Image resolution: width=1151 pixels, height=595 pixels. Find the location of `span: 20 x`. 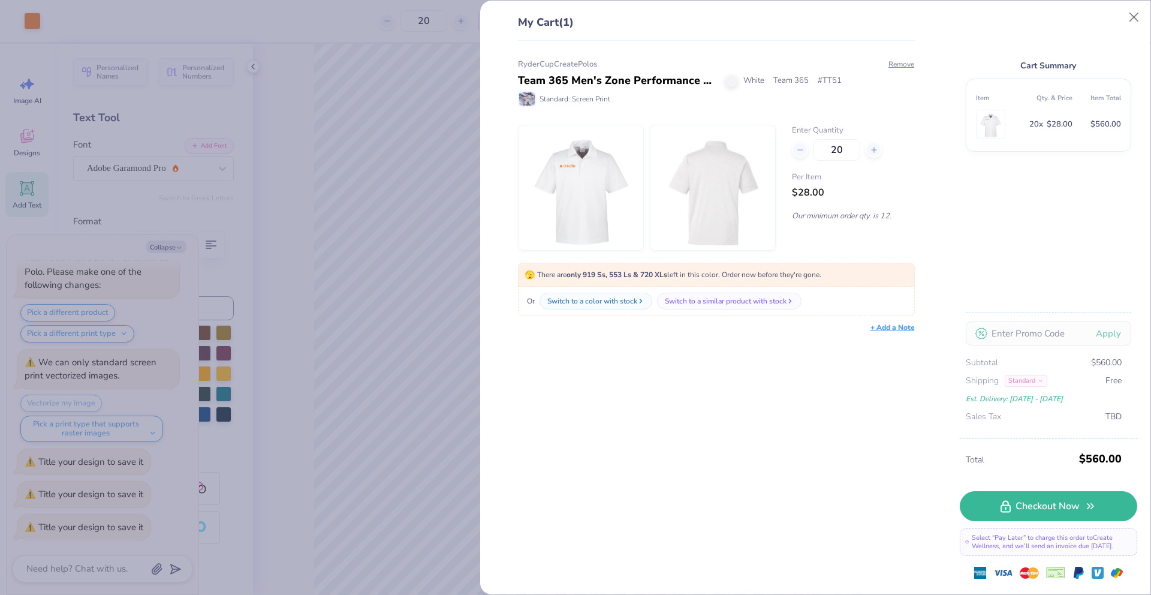

span: 20 x is located at coordinates (1036, 124).